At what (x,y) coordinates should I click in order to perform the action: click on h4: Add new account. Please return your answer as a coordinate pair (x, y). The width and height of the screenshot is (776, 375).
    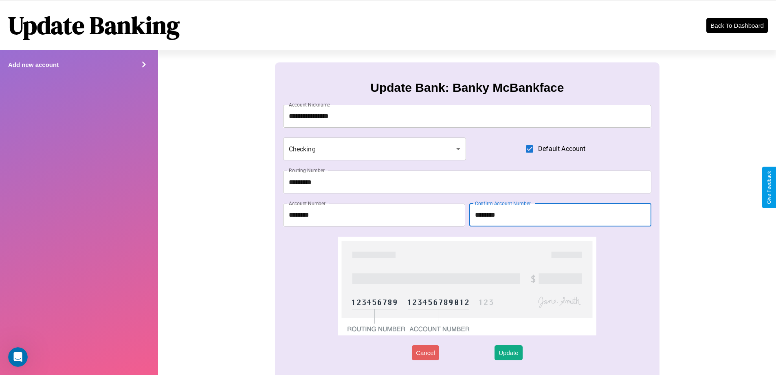
    Looking at the image, I should click on (33, 64).